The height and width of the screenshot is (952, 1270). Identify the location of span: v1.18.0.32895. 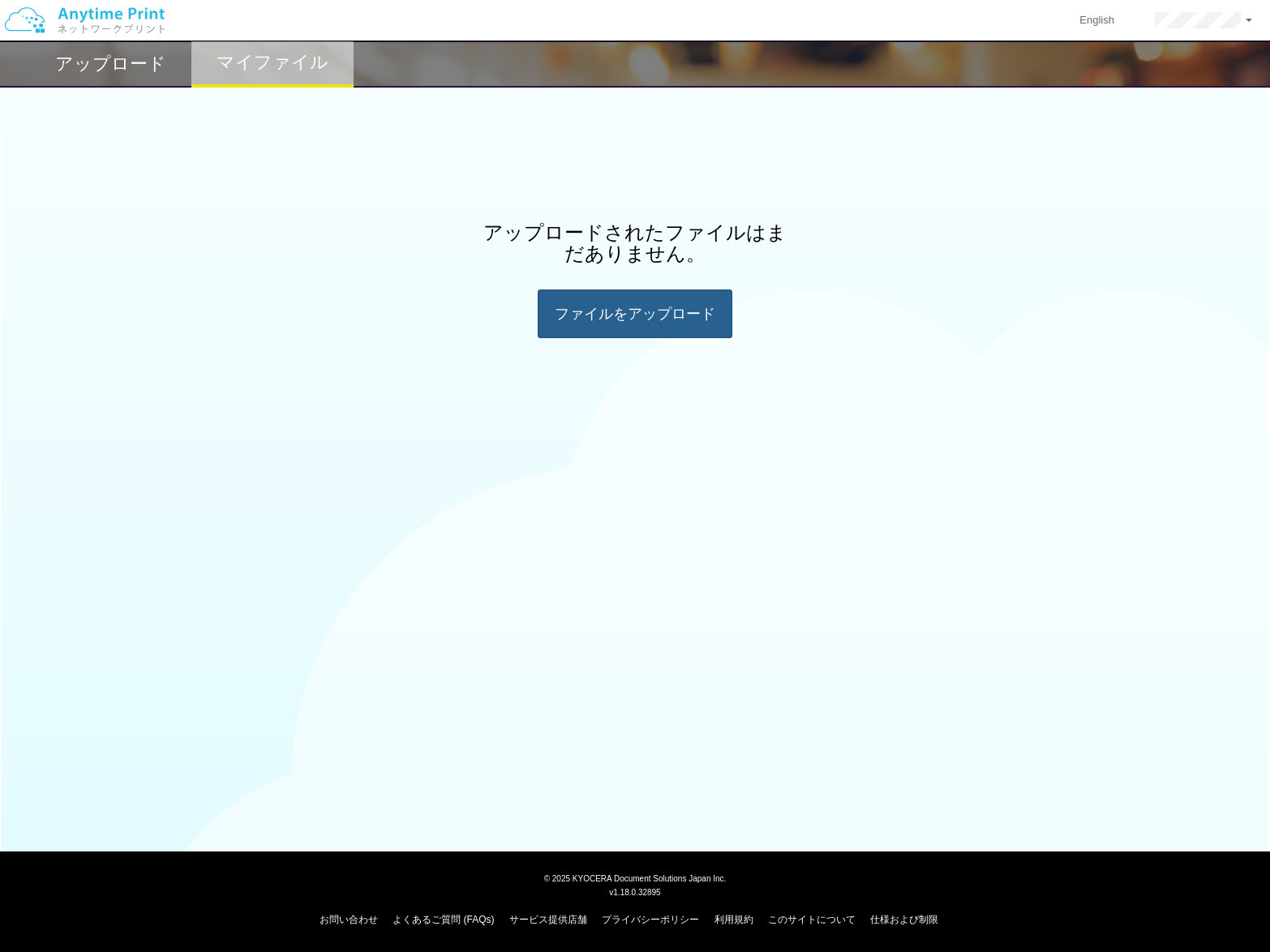
(635, 892).